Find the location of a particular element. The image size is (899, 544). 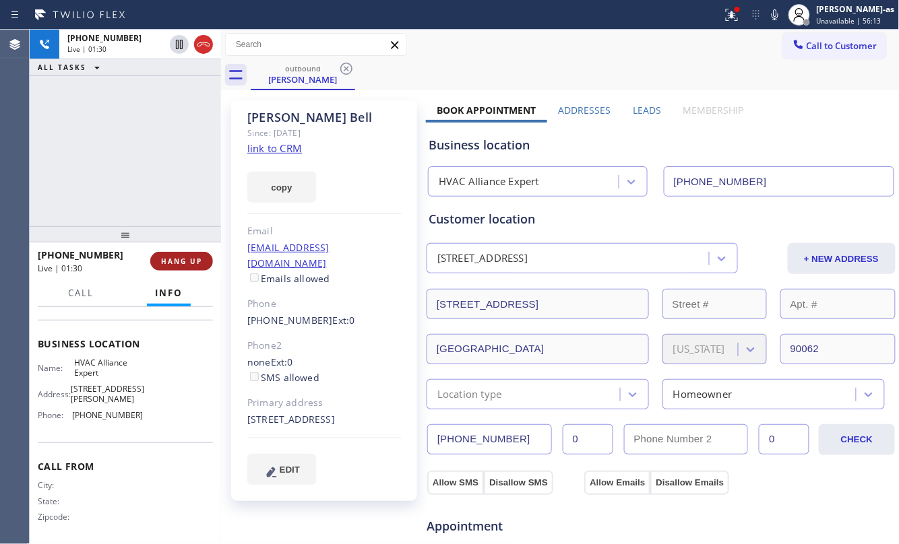

button: Call to Customer is located at coordinates (834, 46).